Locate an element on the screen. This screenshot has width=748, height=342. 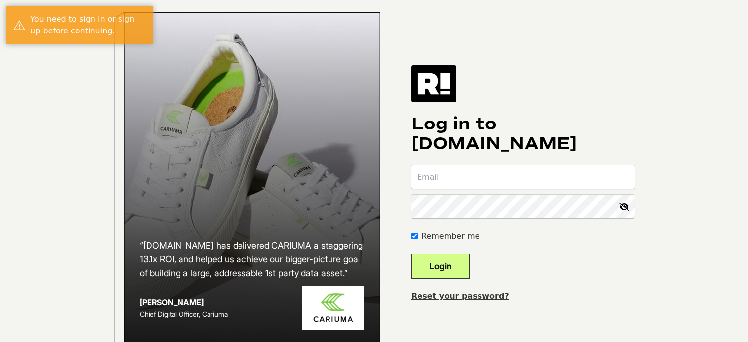
img: Retention.com is located at coordinates (434, 84).